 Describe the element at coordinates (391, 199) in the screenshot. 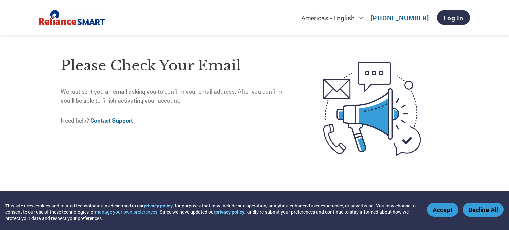

I see `p: © 2024 Pollen, Inc. All rights reserved / Pat. 10,817,932 and Pat. 11,100,477.` at that location.